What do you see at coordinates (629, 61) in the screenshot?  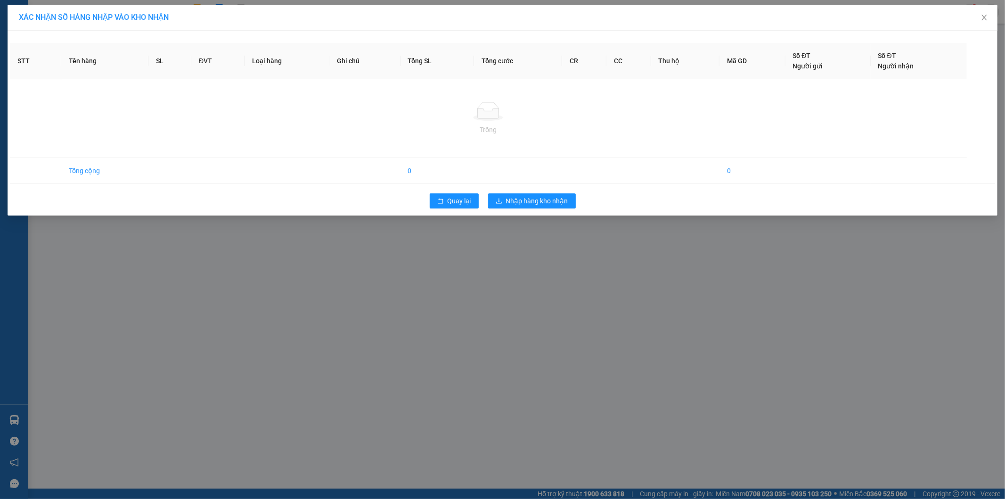 I see `th: CC` at bounding box center [629, 61].